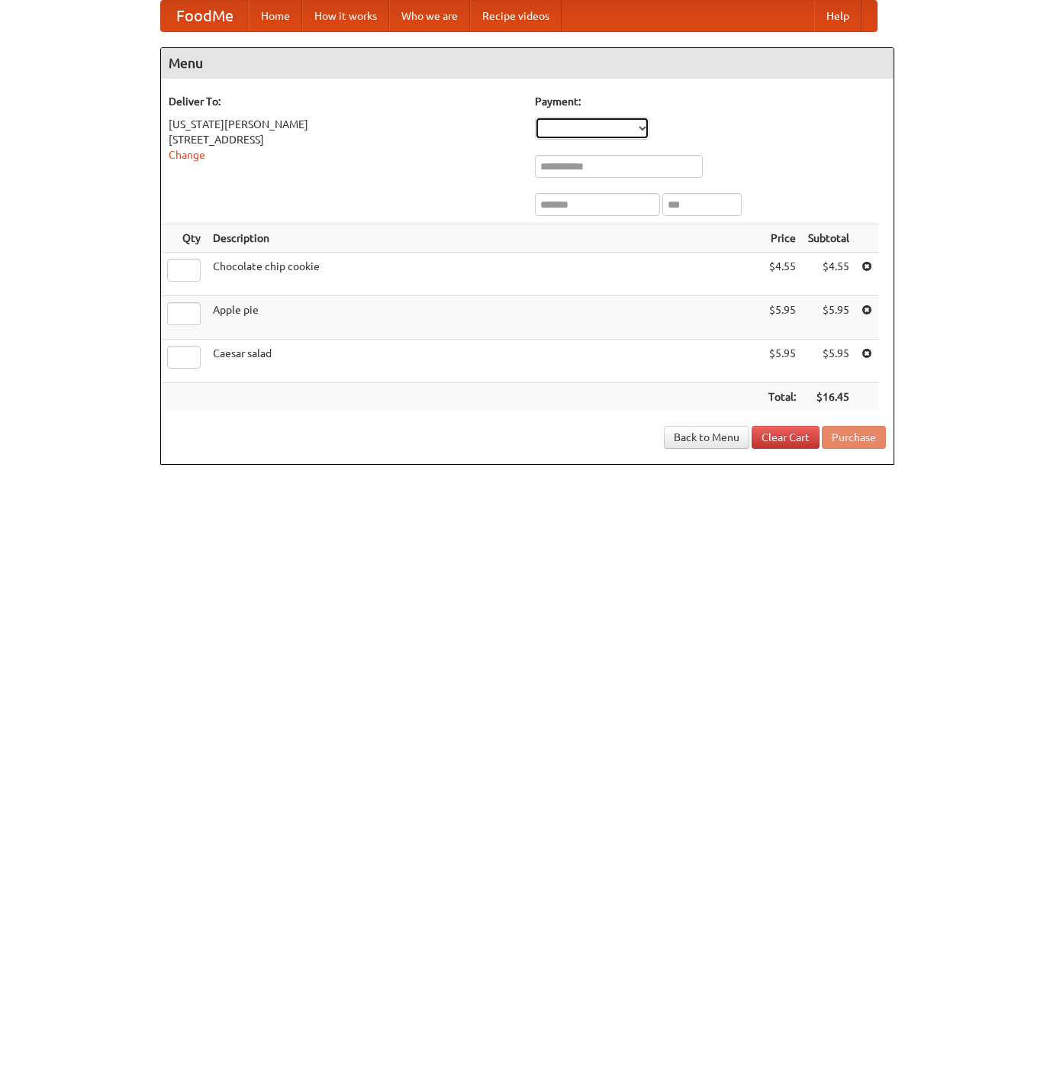 The height and width of the screenshot is (1080, 1037). Describe the element at coordinates (430, 16) in the screenshot. I see `a: Who we are` at that location.